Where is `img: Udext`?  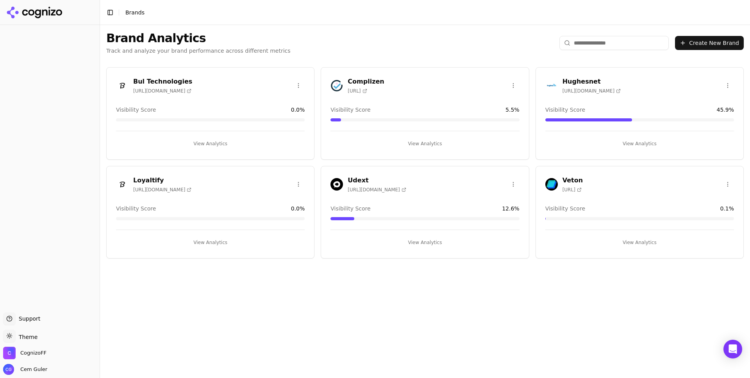 img: Udext is located at coordinates (337, 184).